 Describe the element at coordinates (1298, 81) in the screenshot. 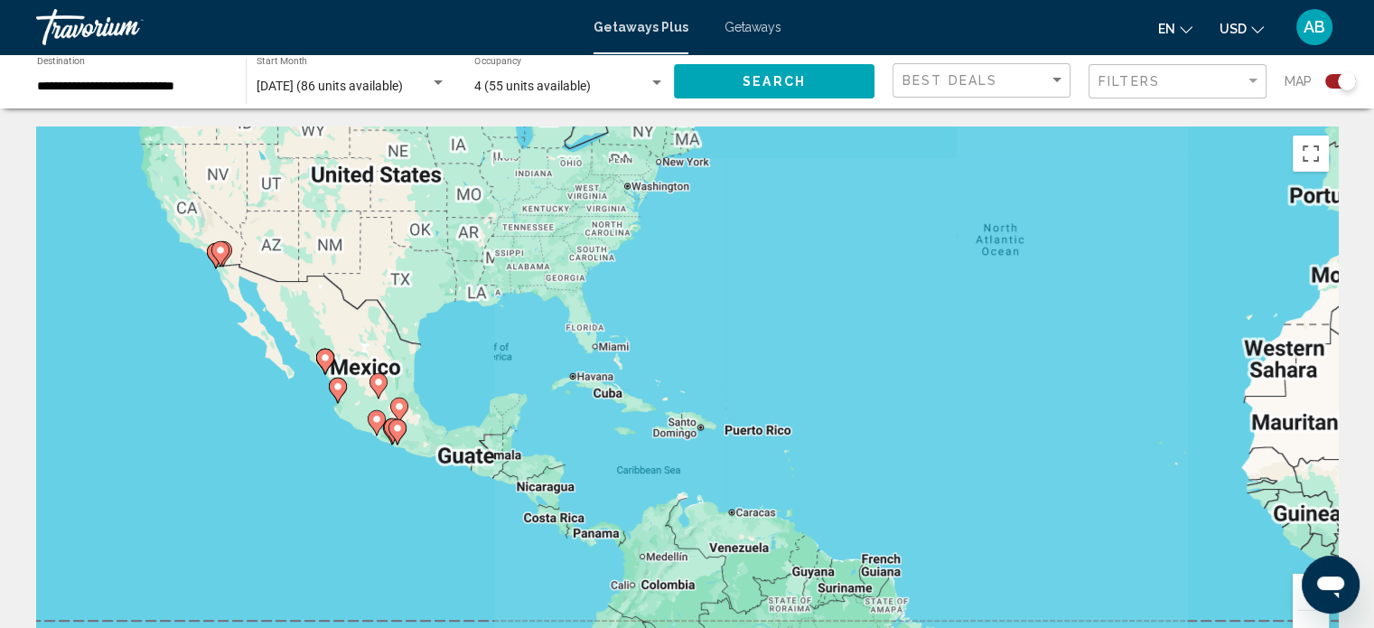

I see `span: Map` at that location.